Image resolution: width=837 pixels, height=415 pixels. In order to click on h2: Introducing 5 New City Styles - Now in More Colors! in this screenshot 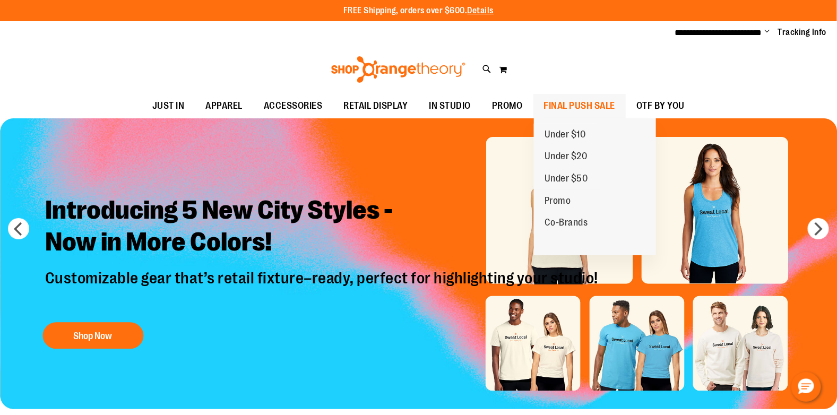, I will do `click(323, 227)`.